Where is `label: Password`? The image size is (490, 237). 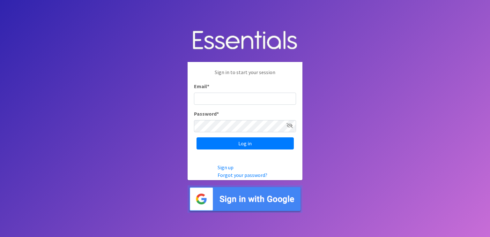 label: Password is located at coordinates (206, 114).